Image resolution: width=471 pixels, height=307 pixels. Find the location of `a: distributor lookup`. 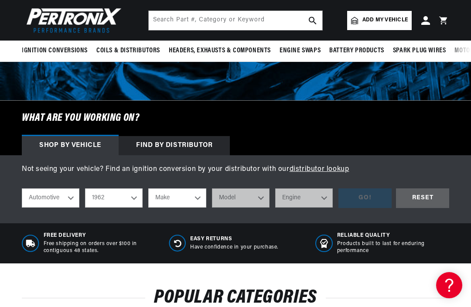

a: distributor lookup is located at coordinates (319, 169).